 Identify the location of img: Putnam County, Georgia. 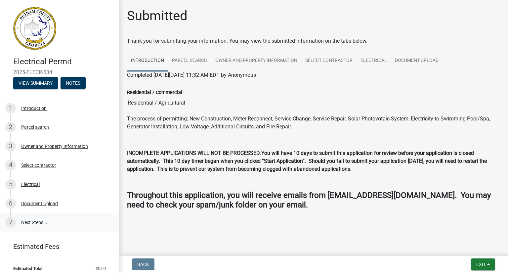
(35, 28).